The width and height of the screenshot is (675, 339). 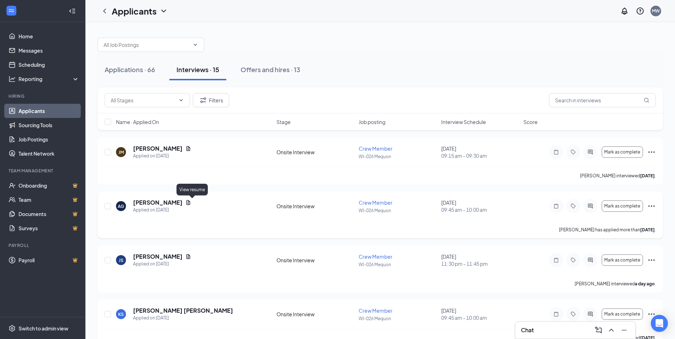 What do you see at coordinates (49, 186) in the screenshot?
I see `a: OnboardingCrown` at bounding box center [49, 186].